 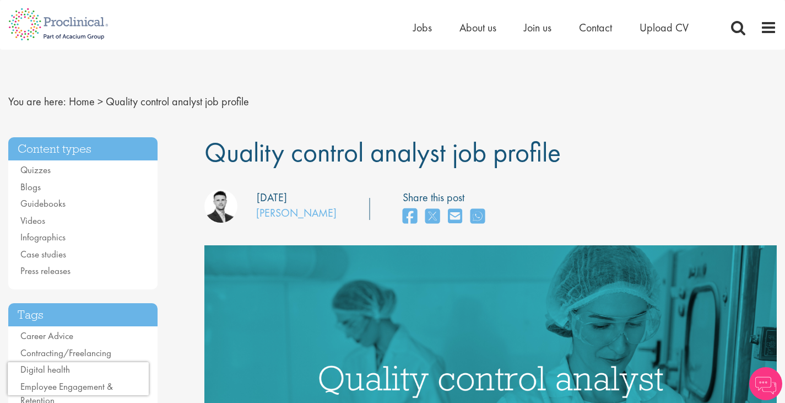 I want to click on span: Contact, so click(x=596, y=28).